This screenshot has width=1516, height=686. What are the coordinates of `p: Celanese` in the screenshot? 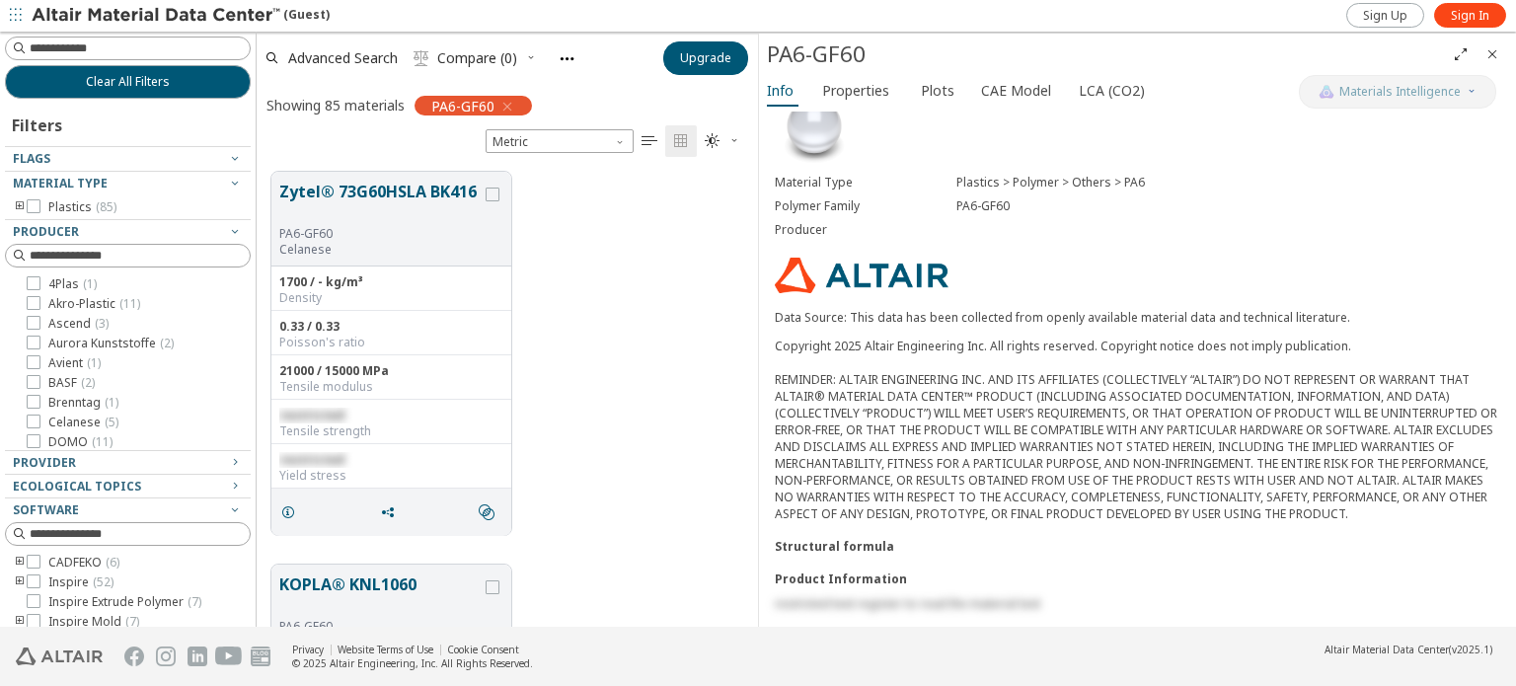 It's located at (380, 250).